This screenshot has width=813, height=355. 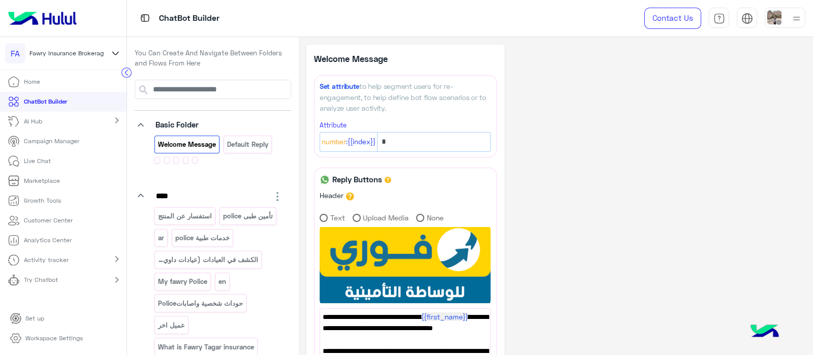 What do you see at coordinates (42, 181) in the screenshot?
I see `p: Marketplace` at bounding box center [42, 181].